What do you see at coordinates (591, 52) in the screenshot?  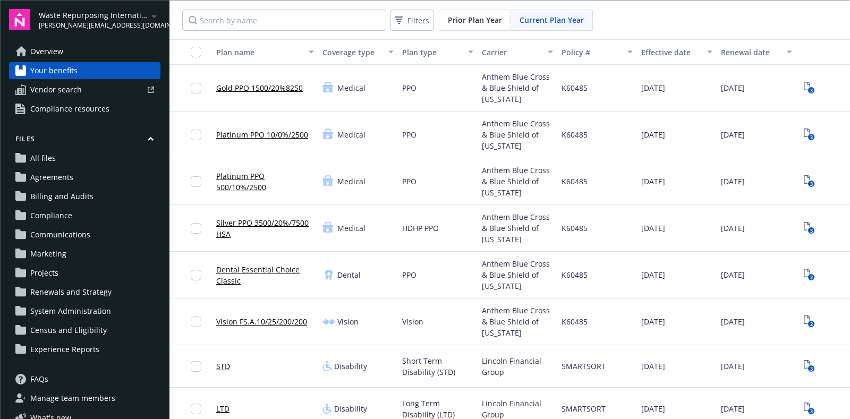 I see `div: Policy #` at bounding box center [591, 52].